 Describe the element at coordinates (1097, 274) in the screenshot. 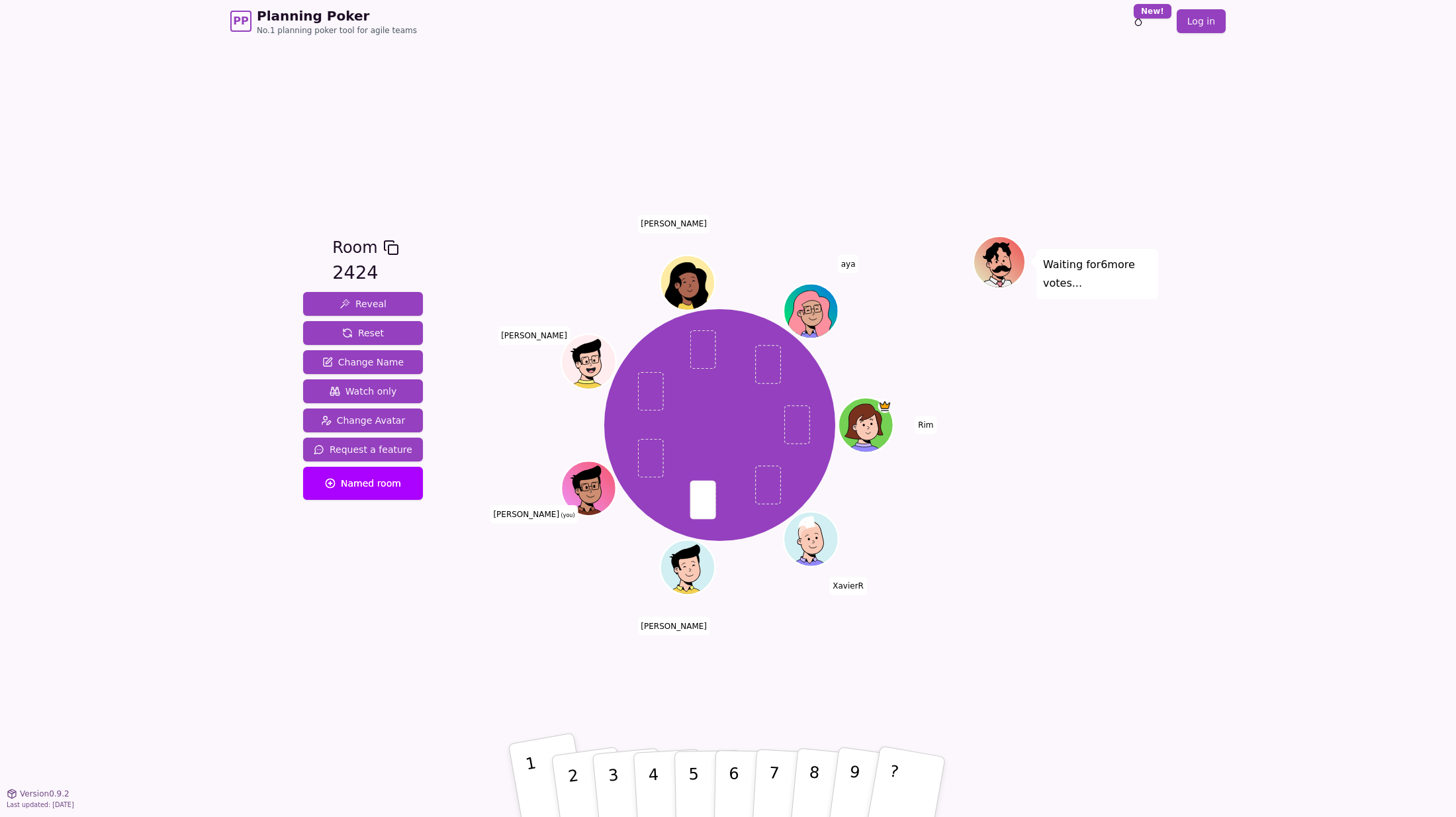

I see `p: Waiting for 6 more votes...` at that location.